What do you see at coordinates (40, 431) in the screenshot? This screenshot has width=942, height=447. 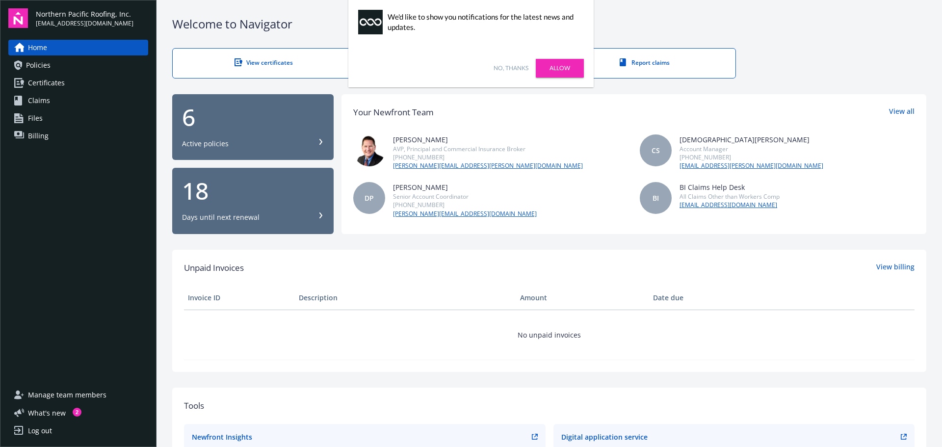 I see `div: Log out` at bounding box center [40, 431].